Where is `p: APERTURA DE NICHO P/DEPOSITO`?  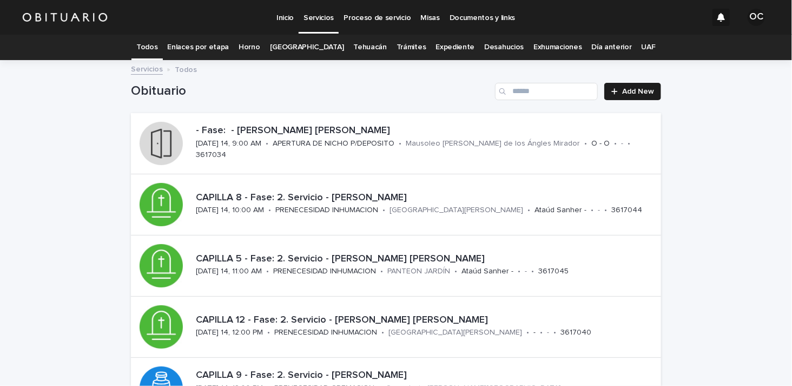 p: APERTURA DE NICHO P/DEPOSITO is located at coordinates (333, 143).